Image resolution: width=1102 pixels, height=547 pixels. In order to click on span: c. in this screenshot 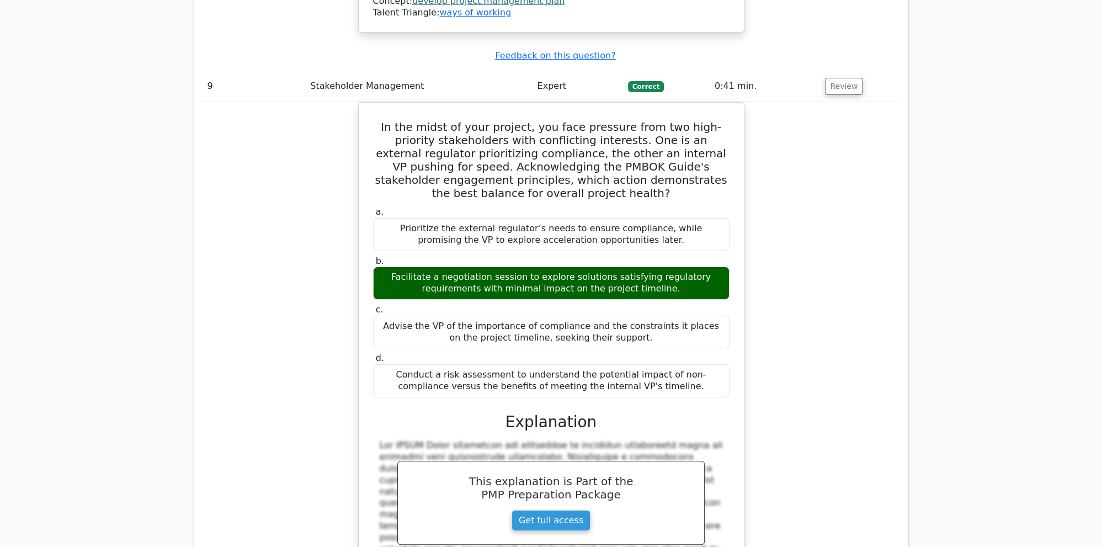, I will do `click(380, 309)`.